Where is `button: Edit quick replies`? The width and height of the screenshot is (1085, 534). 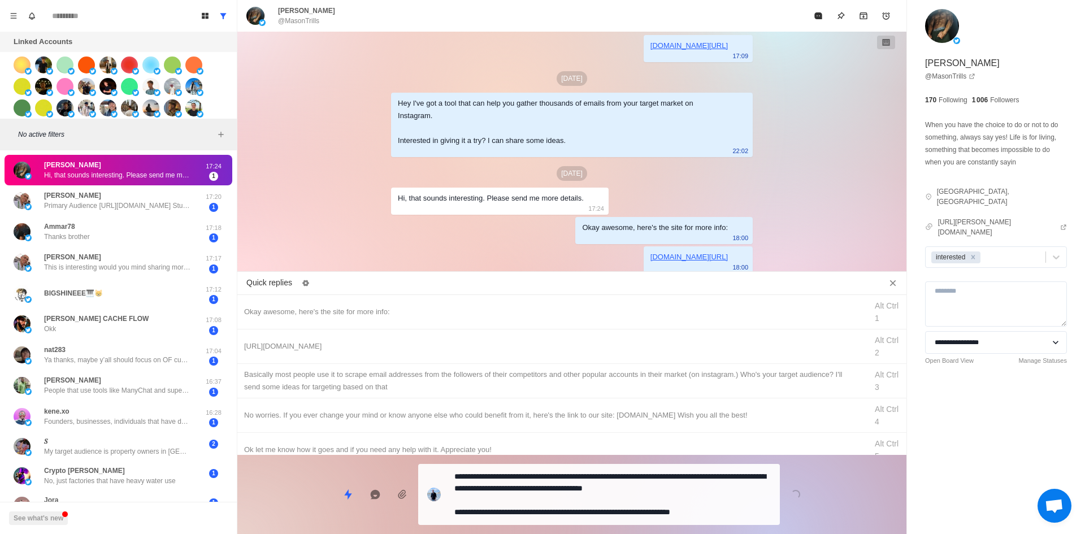 button: Edit quick replies is located at coordinates (306, 283).